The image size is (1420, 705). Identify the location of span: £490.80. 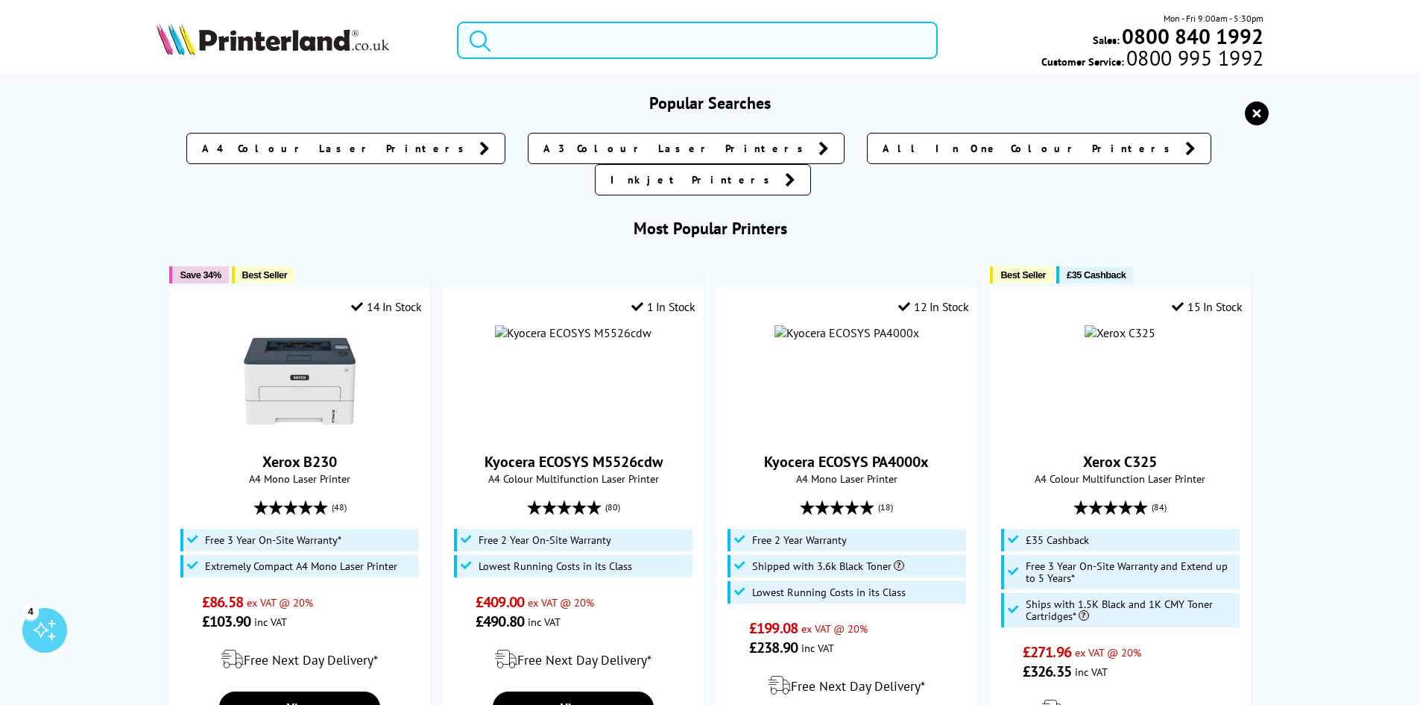
(500, 621).